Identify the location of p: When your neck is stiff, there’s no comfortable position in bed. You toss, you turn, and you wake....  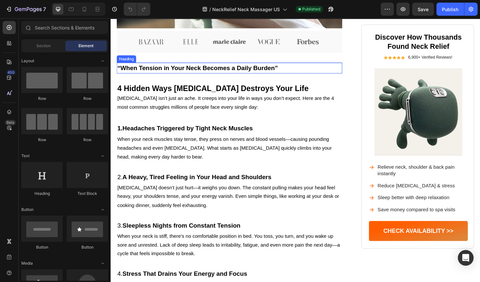
(127, 242).